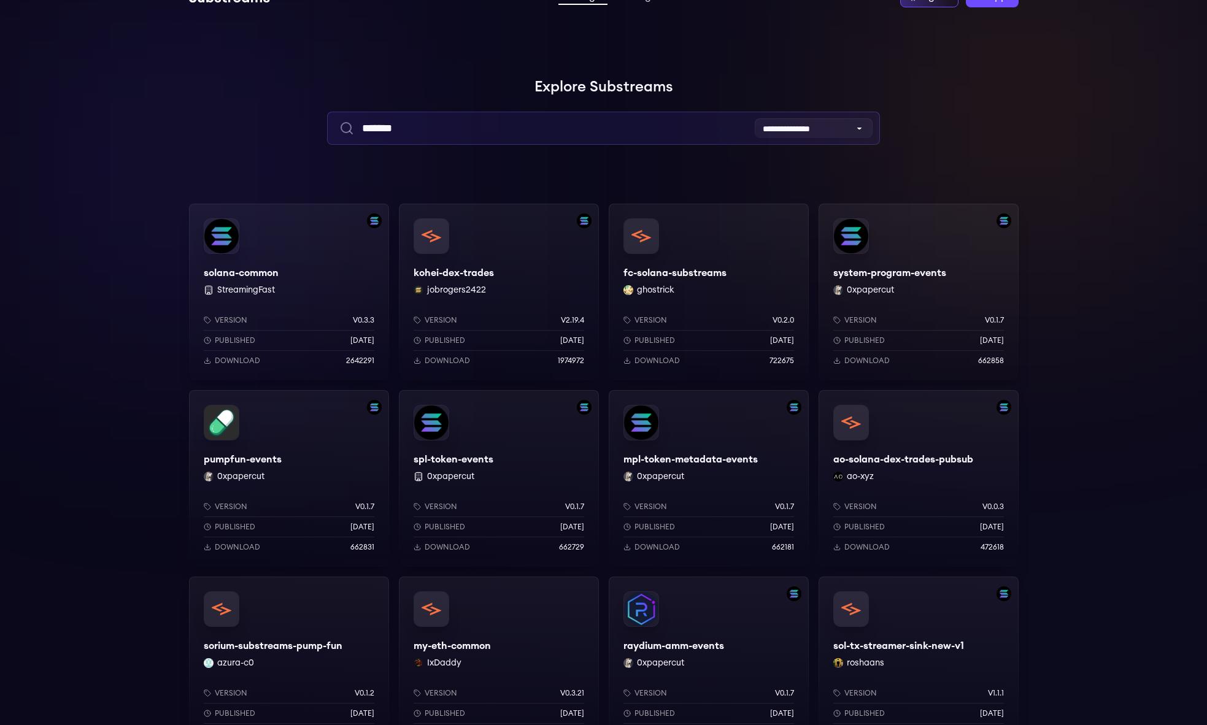 This screenshot has width=1207, height=725. What do you see at coordinates (573, 320) in the screenshot?
I see `p: v2.19.4` at bounding box center [573, 320].